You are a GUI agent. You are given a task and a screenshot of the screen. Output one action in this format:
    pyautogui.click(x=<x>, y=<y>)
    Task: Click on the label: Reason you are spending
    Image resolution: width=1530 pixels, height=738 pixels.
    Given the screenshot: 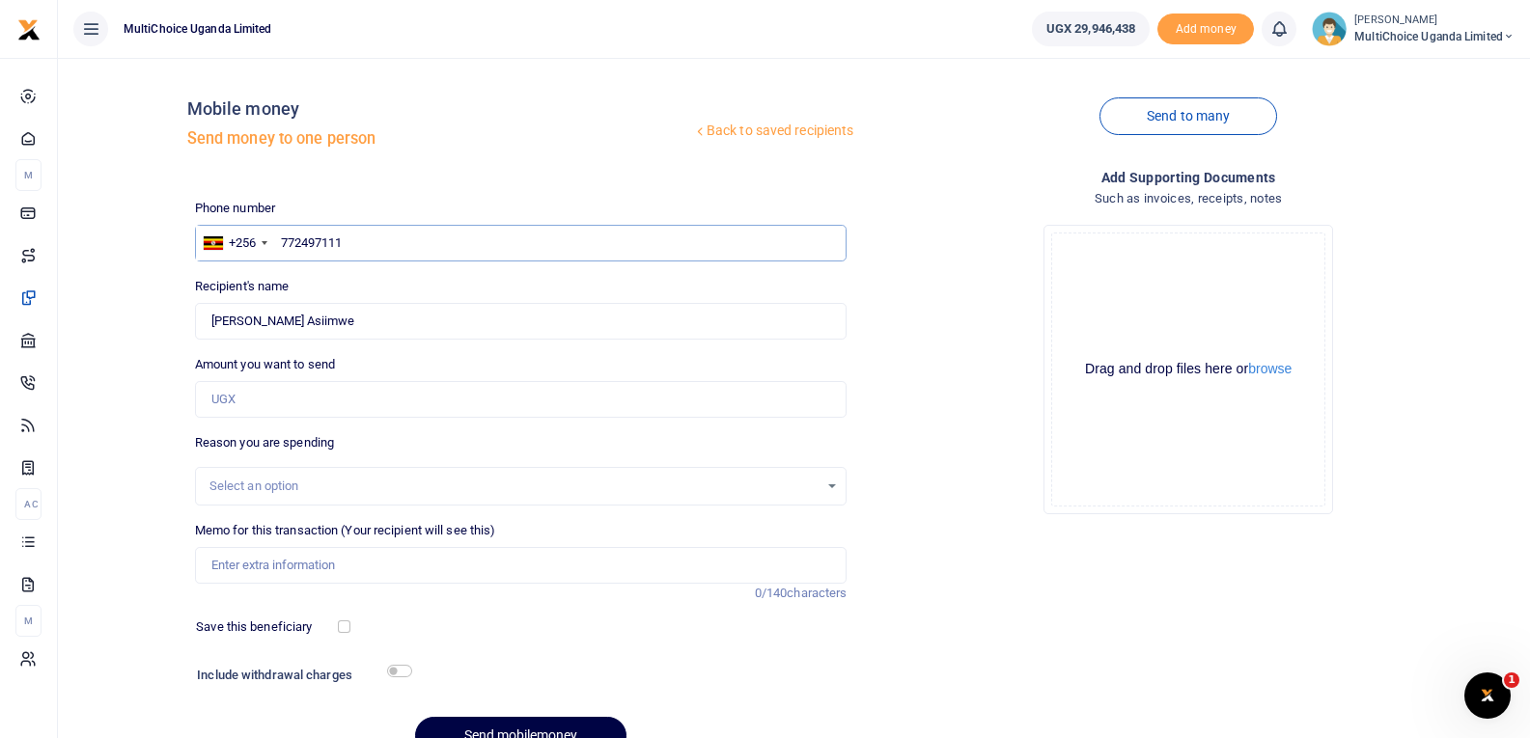 What is the action you would take?
    pyautogui.click(x=264, y=443)
    